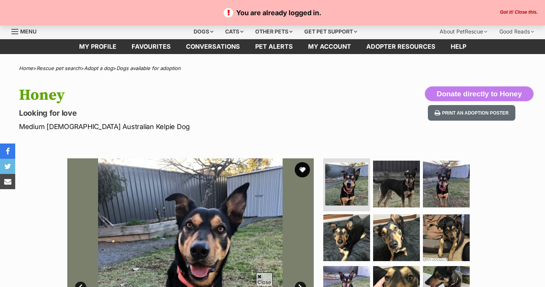  I want to click on a: Rescue pet search, so click(59, 68).